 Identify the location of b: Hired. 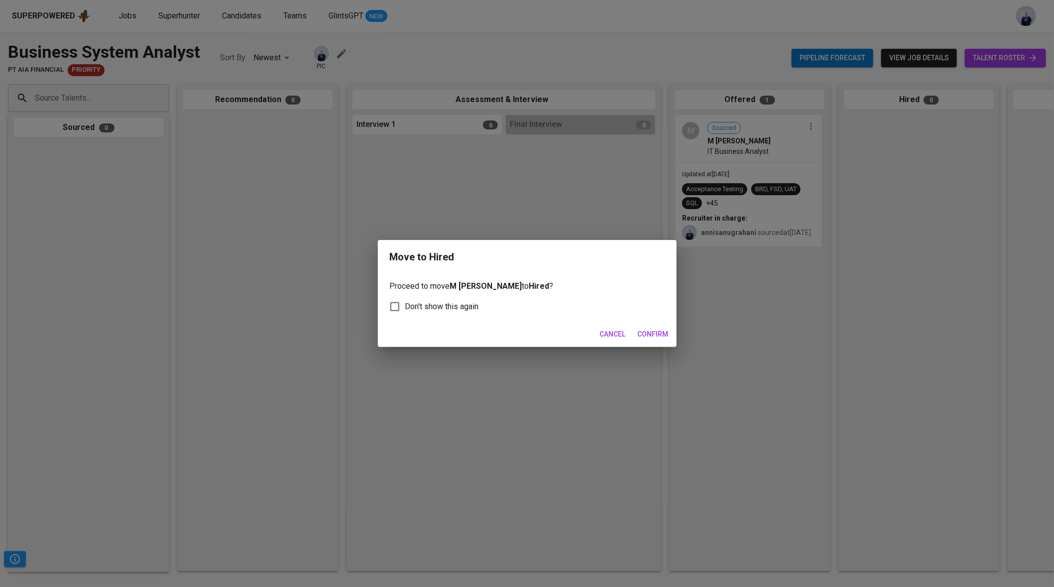
(539, 286).